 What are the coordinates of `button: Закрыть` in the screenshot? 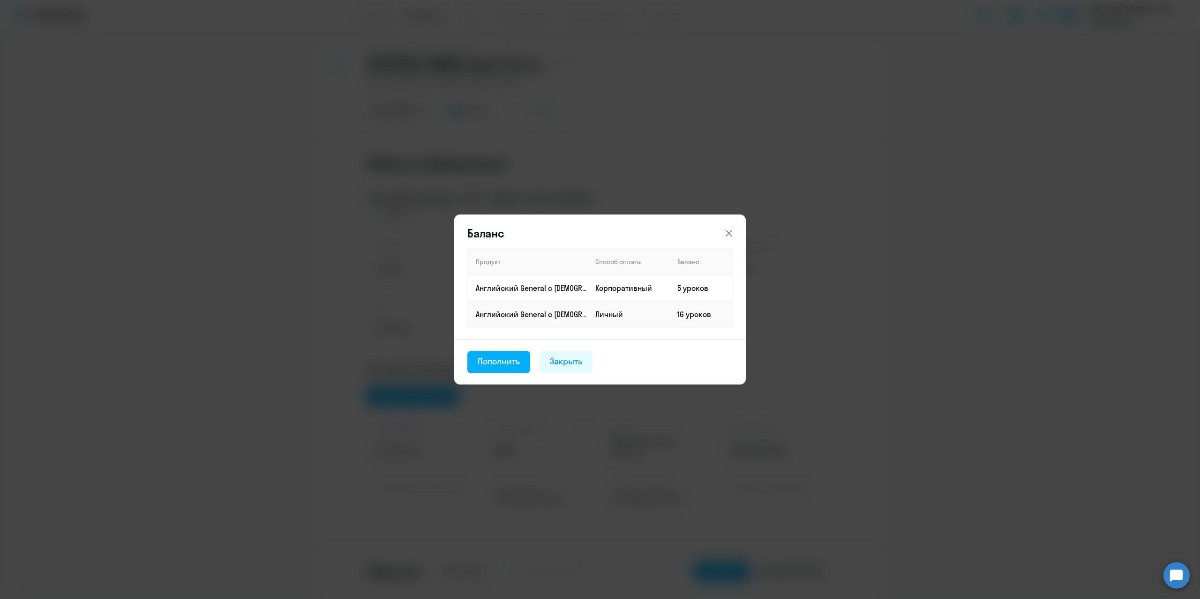 It's located at (566, 362).